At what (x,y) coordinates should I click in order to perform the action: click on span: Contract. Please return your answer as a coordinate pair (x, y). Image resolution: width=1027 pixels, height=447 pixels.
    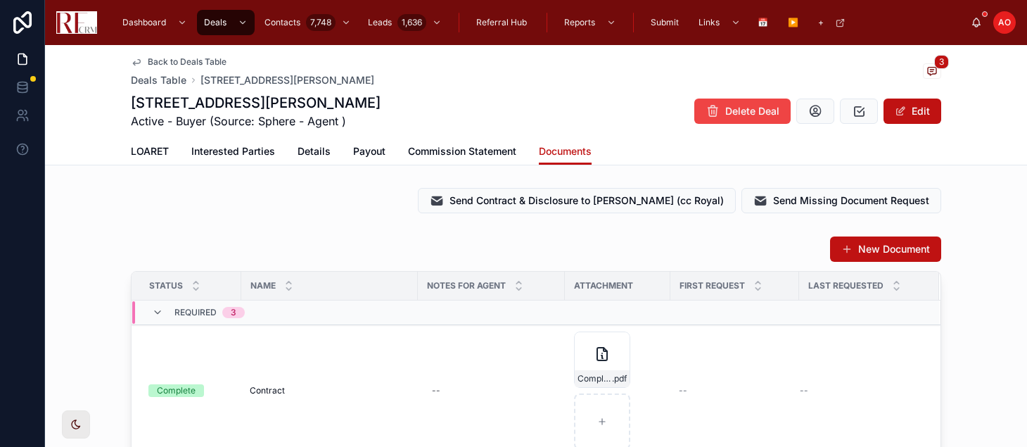
    Looking at the image, I should click on (267, 390).